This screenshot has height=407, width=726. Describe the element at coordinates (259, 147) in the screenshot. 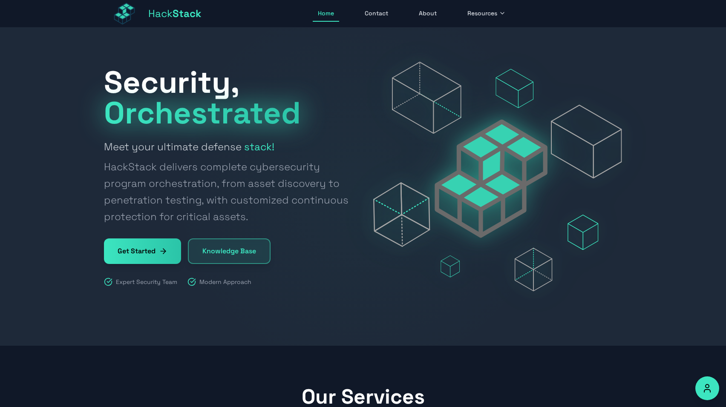

I see `strong: stack!` at that location.